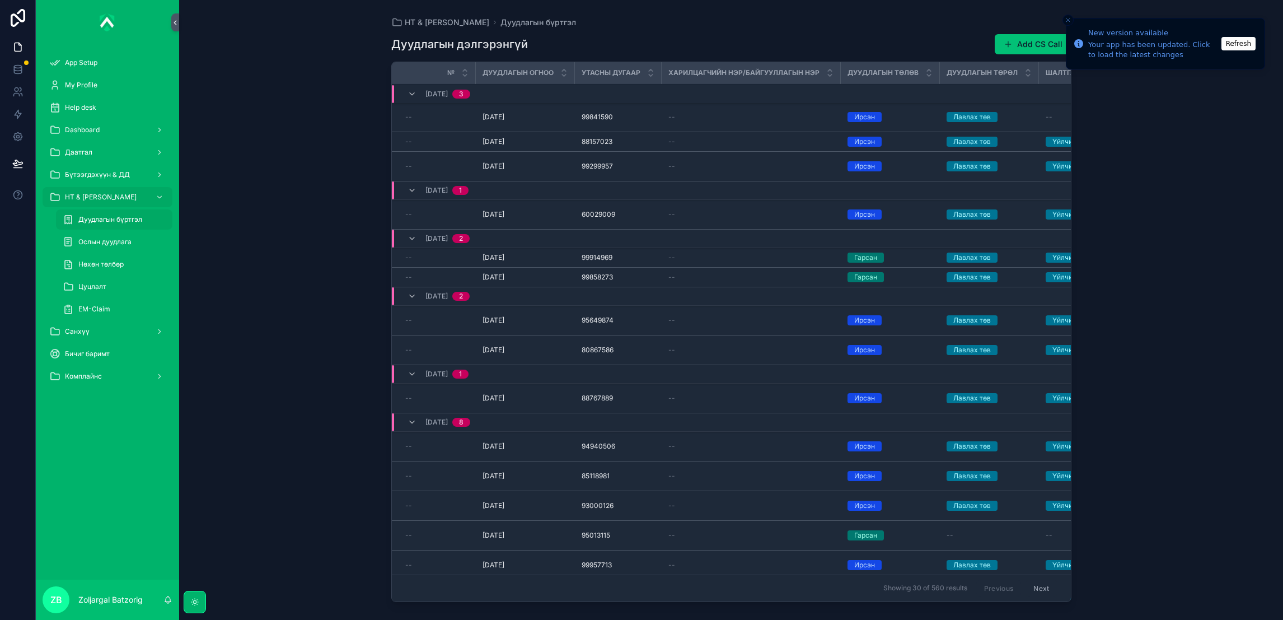 This screenshot has width=1283, height=620. What do you see at coordinates (618, 142) in the screenshot?
I see `a: 88157023` at bounding box center [618, 142].